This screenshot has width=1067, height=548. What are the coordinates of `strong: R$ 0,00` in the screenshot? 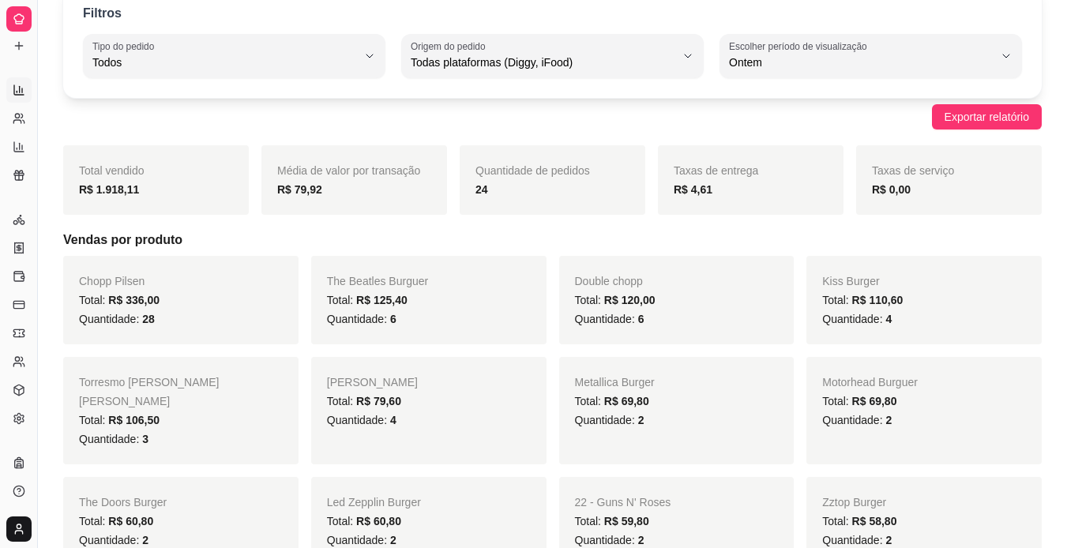 It's located at (891, 190).